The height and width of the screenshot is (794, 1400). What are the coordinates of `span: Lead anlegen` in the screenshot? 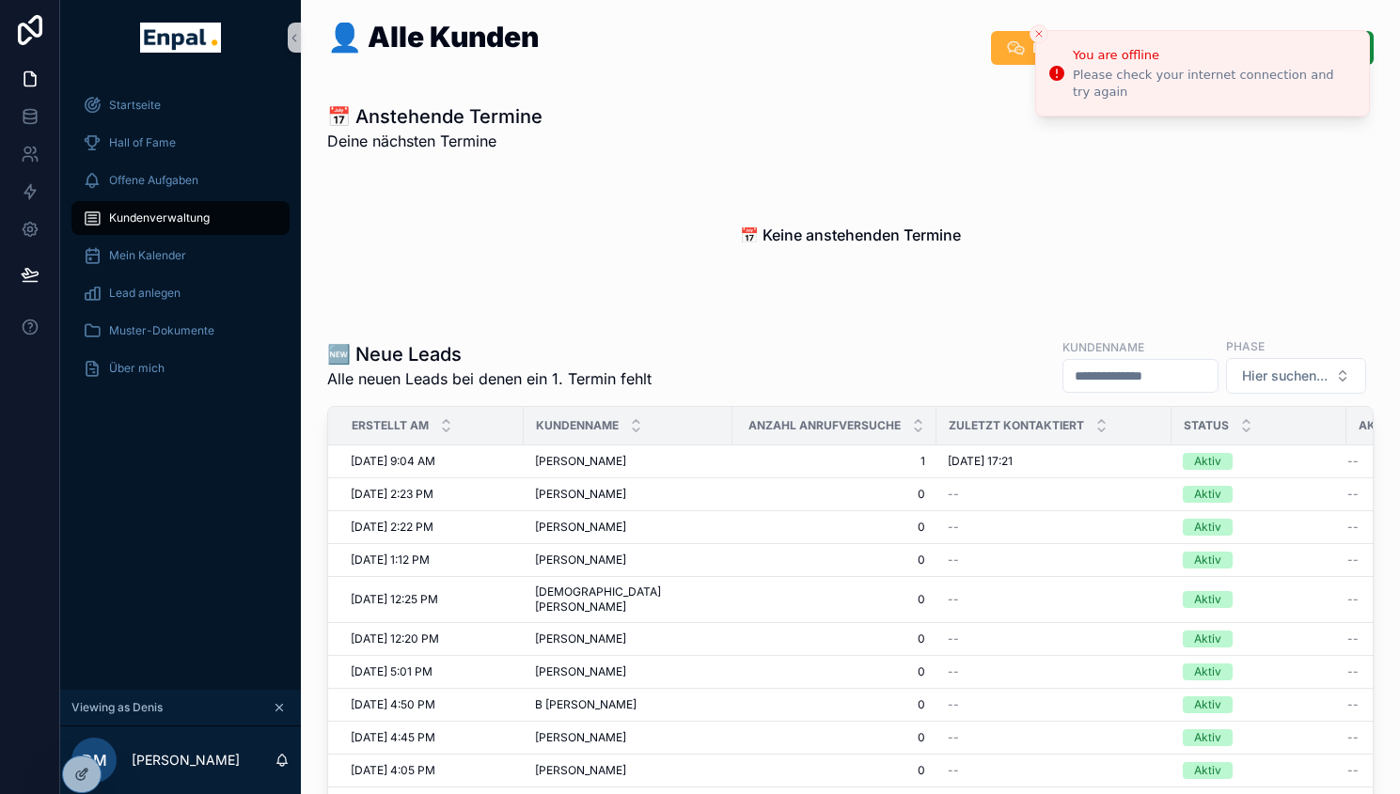 It's located at (145, 293).